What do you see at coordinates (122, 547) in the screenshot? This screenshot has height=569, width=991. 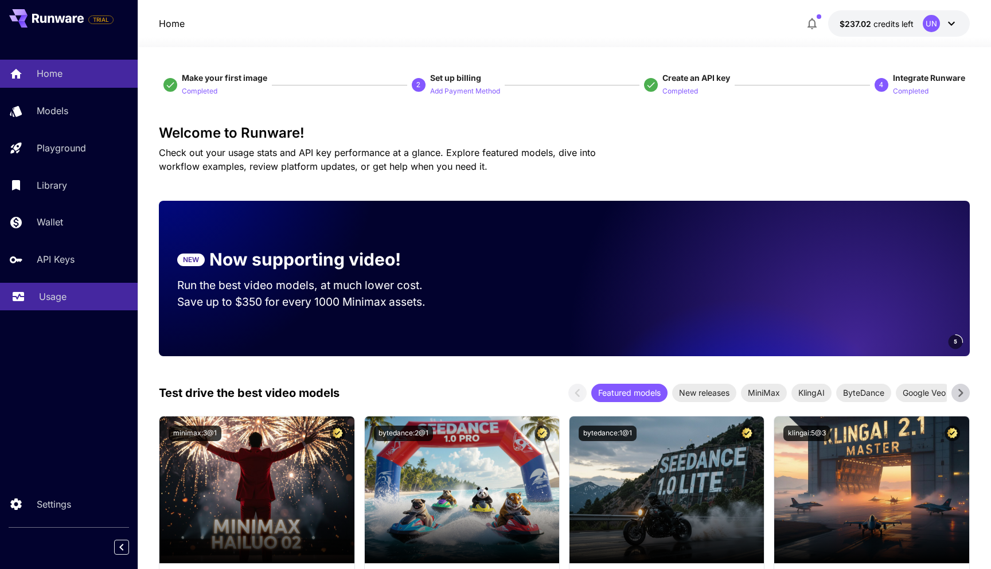 I see `button: Collapse sidebar` at bounding box center [122, 547].